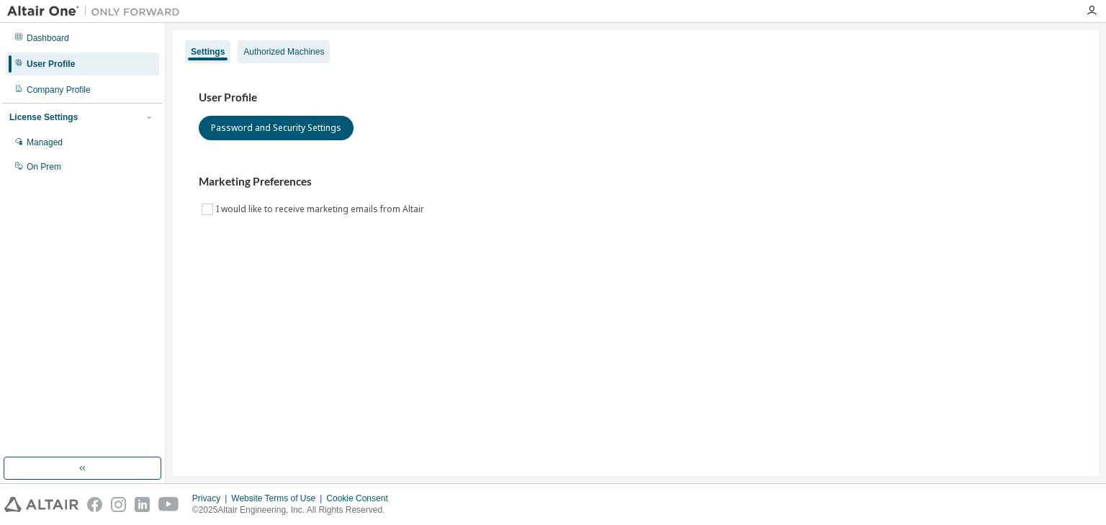 The width and height of the screenshot is (1106, 525). I want to click on button: Password and Security Settings, so click(276, 128).